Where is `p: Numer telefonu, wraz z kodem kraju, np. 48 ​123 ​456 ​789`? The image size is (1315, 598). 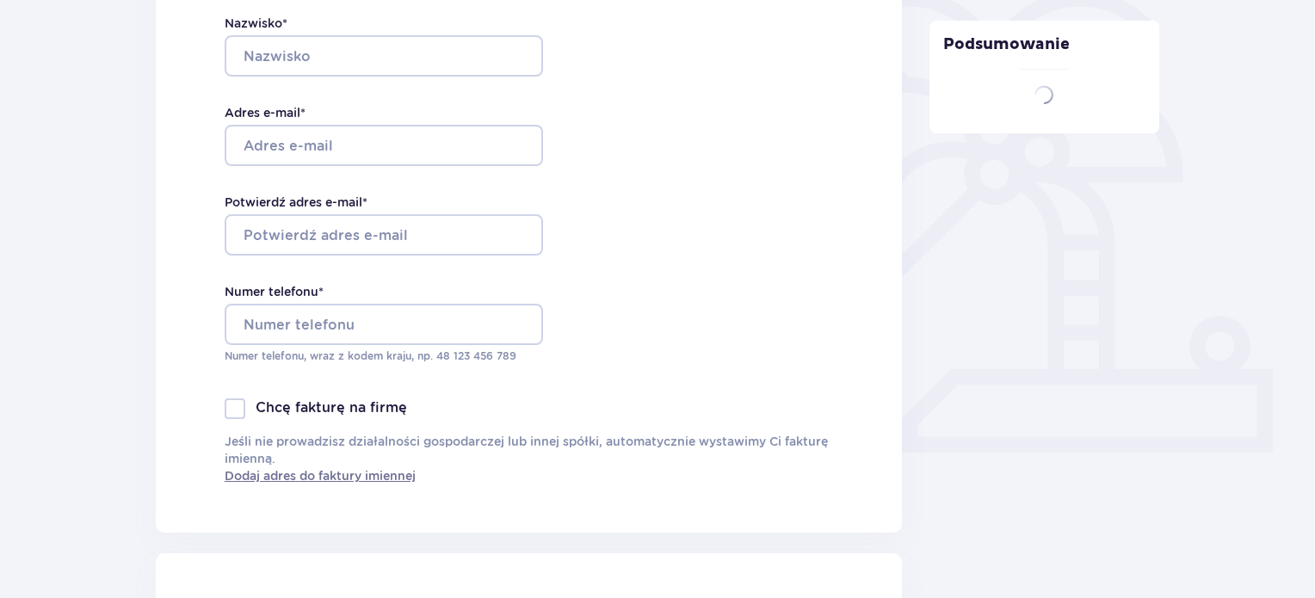
p: Numer telefonu, wraz z kodem kraju, np. 48 ​123 ​456 ​789 is located at coordinates (384, 356).